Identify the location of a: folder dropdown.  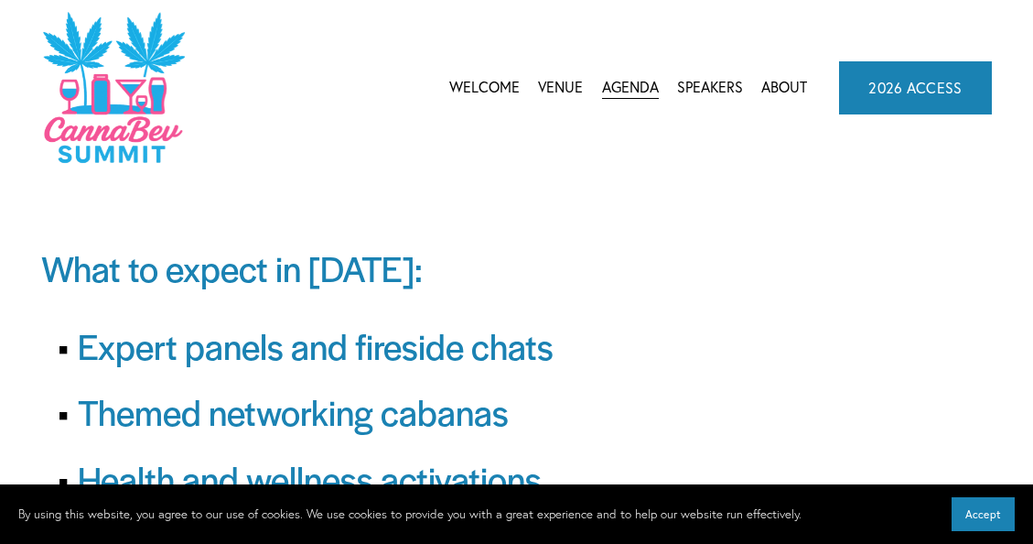
(631, 88).